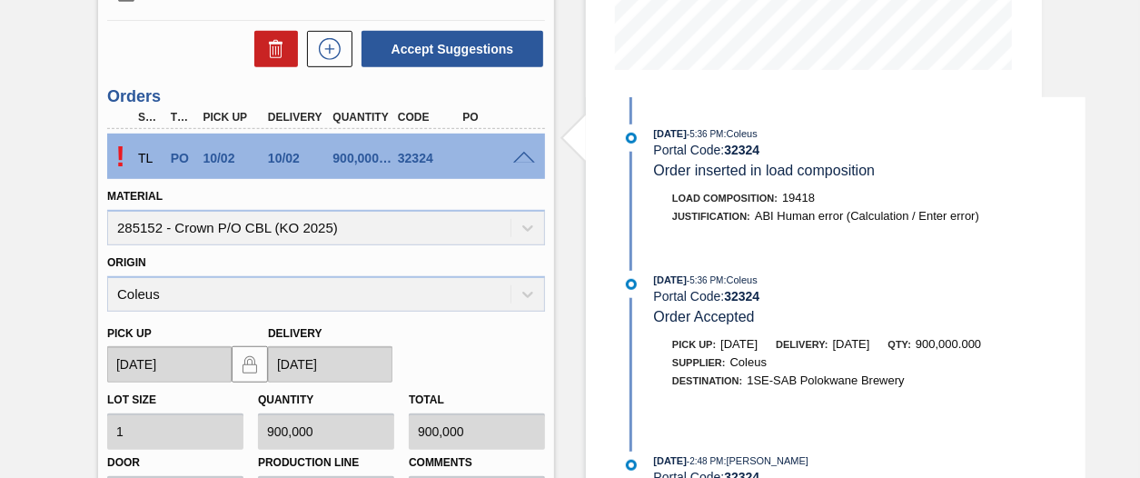 The image size is (1140, 478). What do you see at coordinates (134, 196) in the screenshot?
I see `label: Material` at bounding box center [134, 196].